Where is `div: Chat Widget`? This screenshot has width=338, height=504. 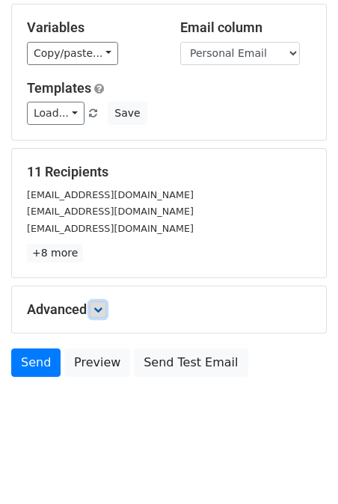 div: Chat Widget is located at coordinates (300, 468).